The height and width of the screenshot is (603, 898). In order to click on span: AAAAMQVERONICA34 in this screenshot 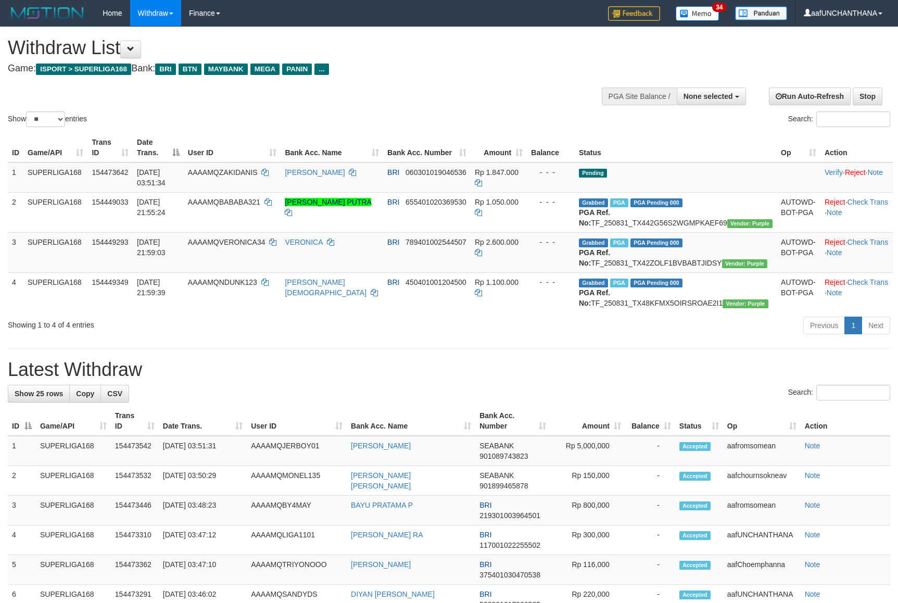, I will do `click(226, 242)`.